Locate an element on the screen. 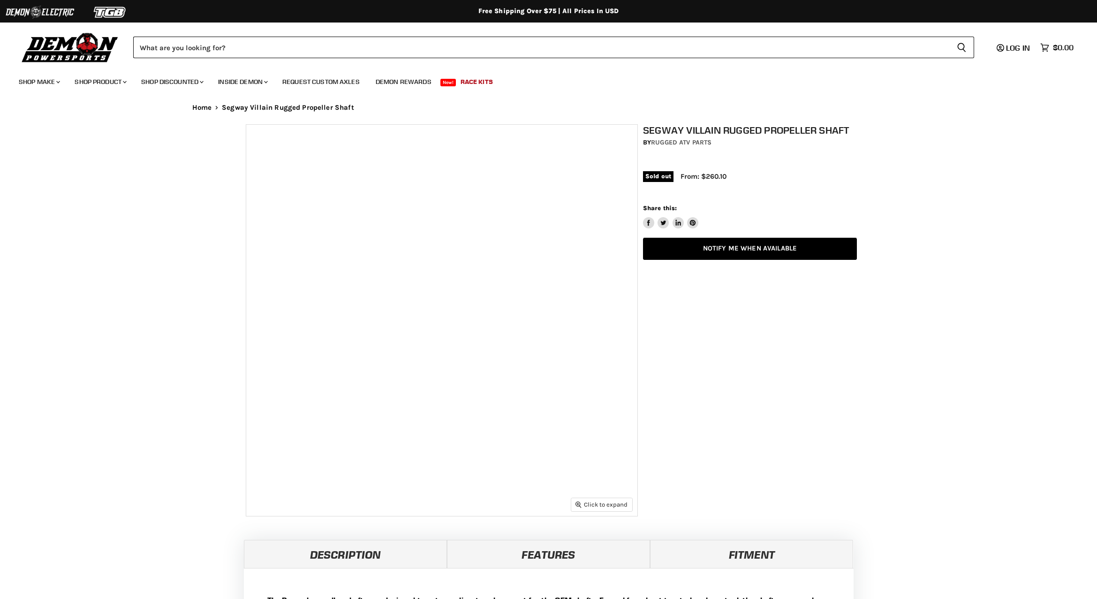 This screenshot has width=1097, height=599. a: Fitment is located at coordinates (752, 554).